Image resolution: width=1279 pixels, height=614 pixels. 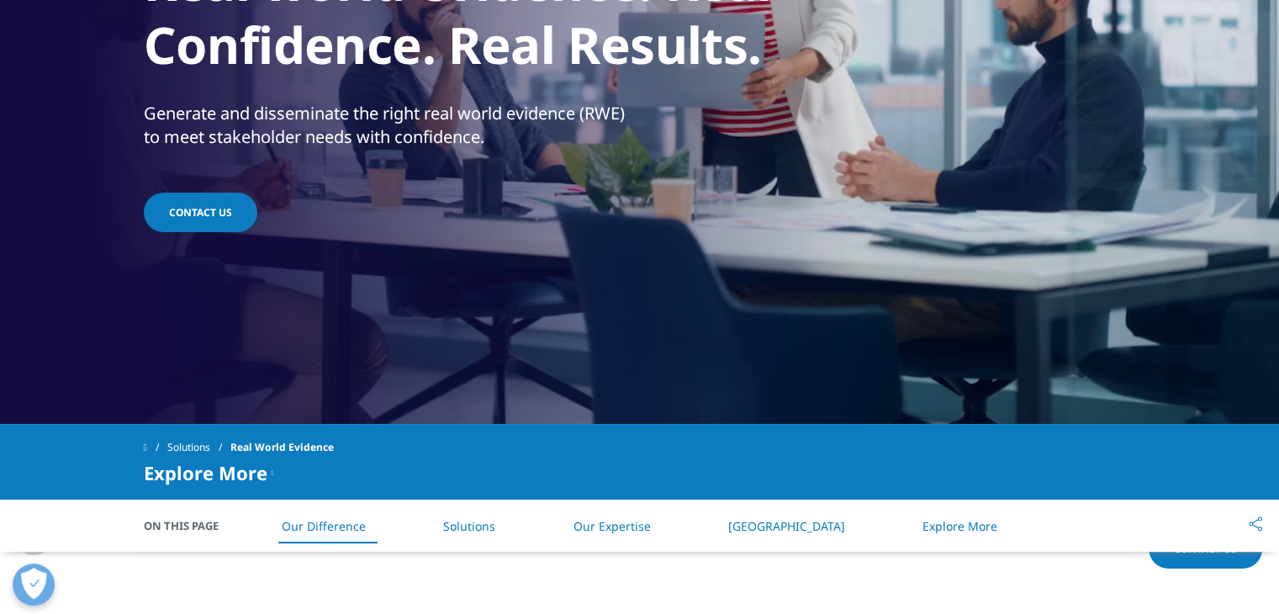 I want to click on a: Our Difference, so click(x=324, y=525).